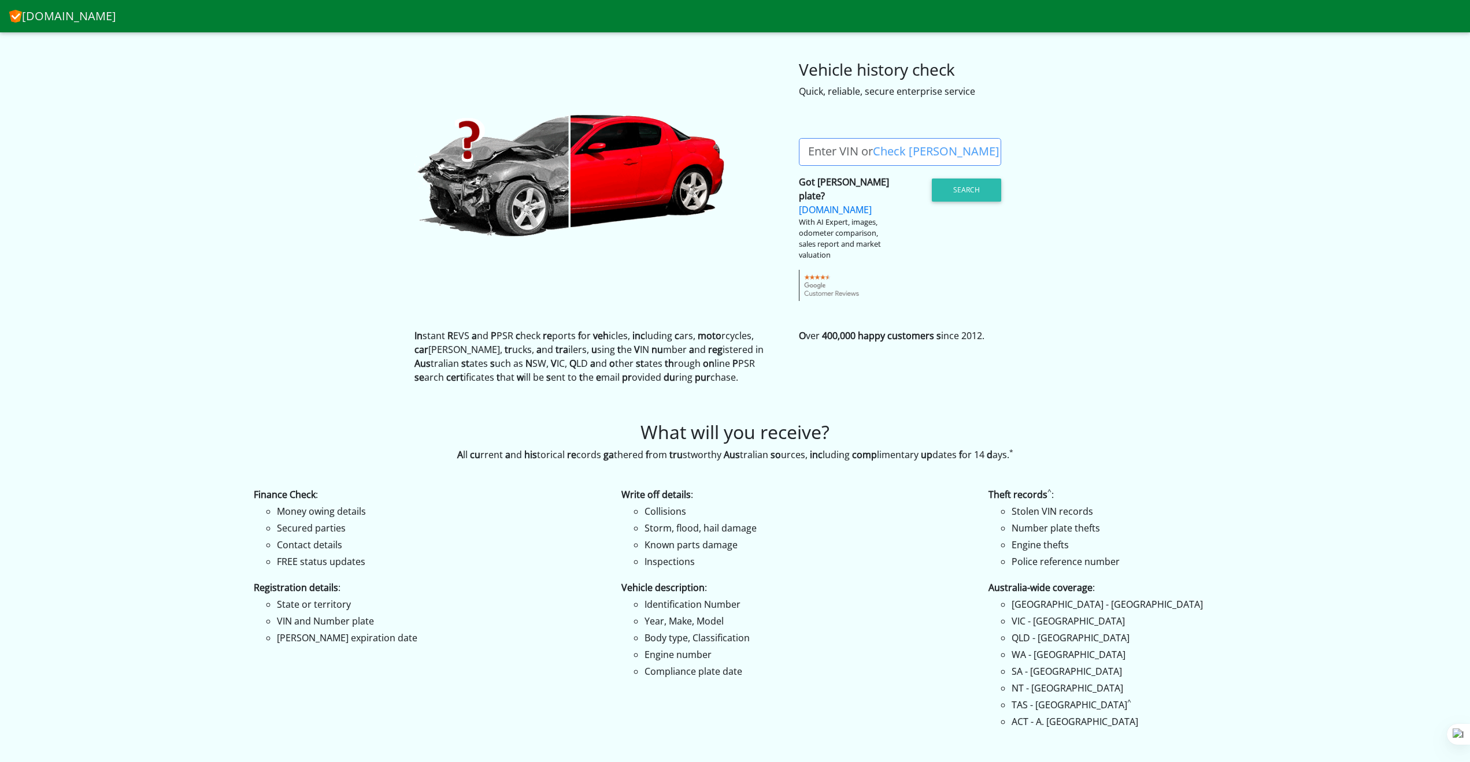 The image size is (1470, 762). What do you see at coordinates (603, 350) in the screenshot?
I see `span: sing` at bounding box center [603, 350].